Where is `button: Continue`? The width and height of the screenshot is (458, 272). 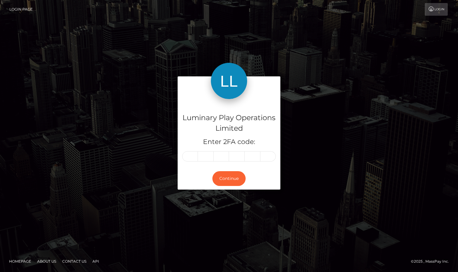
button: Continue is located at coordinates (229, 179).